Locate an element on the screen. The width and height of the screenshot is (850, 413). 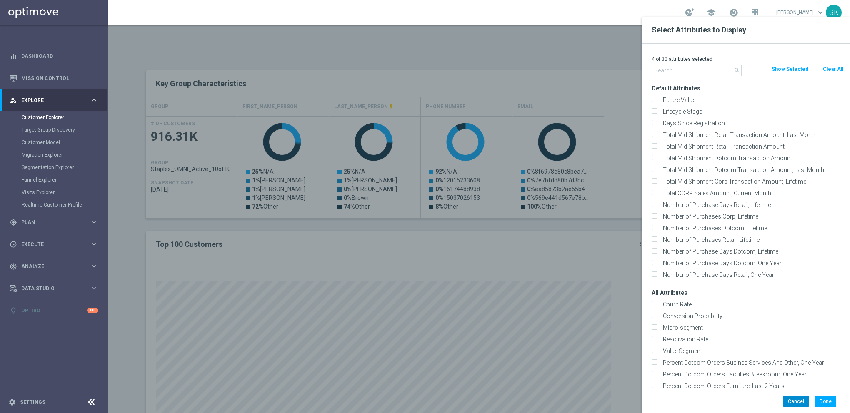
h3: All Attributes is located at coordinates (747, 293).